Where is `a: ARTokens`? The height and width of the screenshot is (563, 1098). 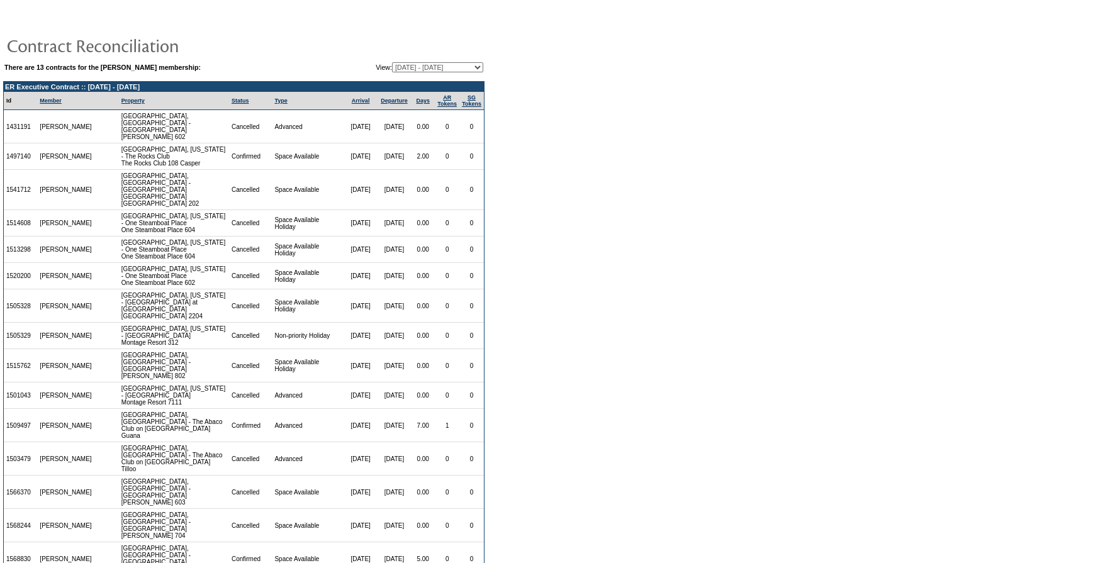 a: ARTokens is located at coordinates (447, 101).